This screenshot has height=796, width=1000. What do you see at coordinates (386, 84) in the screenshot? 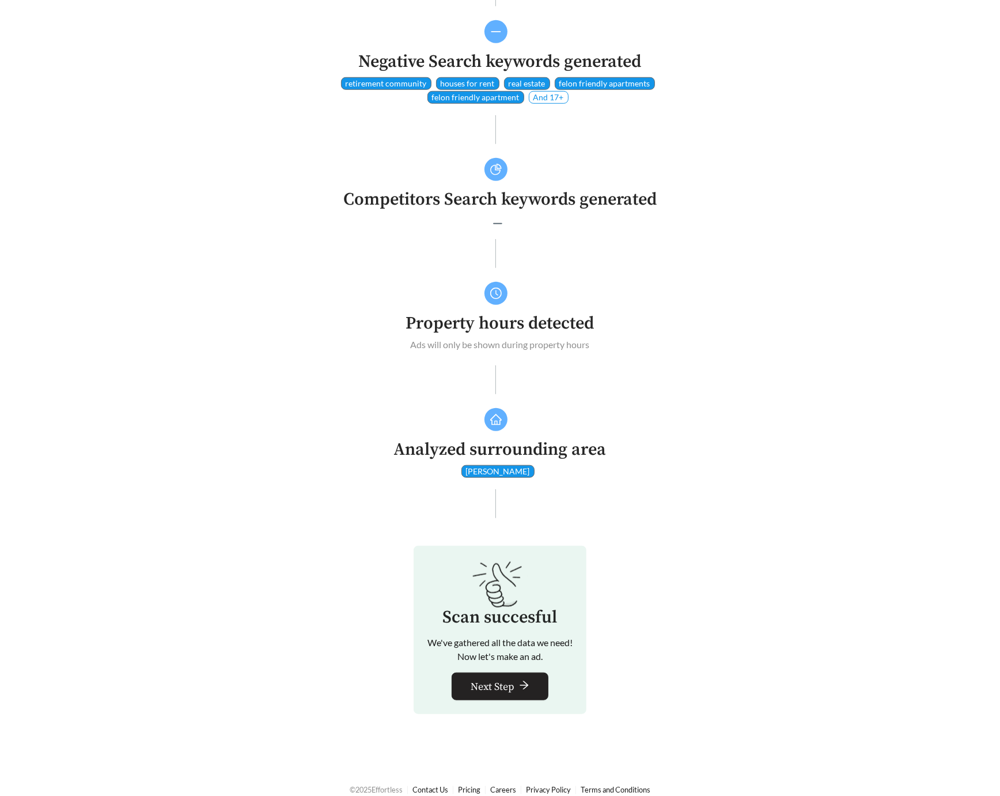
I see `span: retirement community` at bounding box center [386, 84].